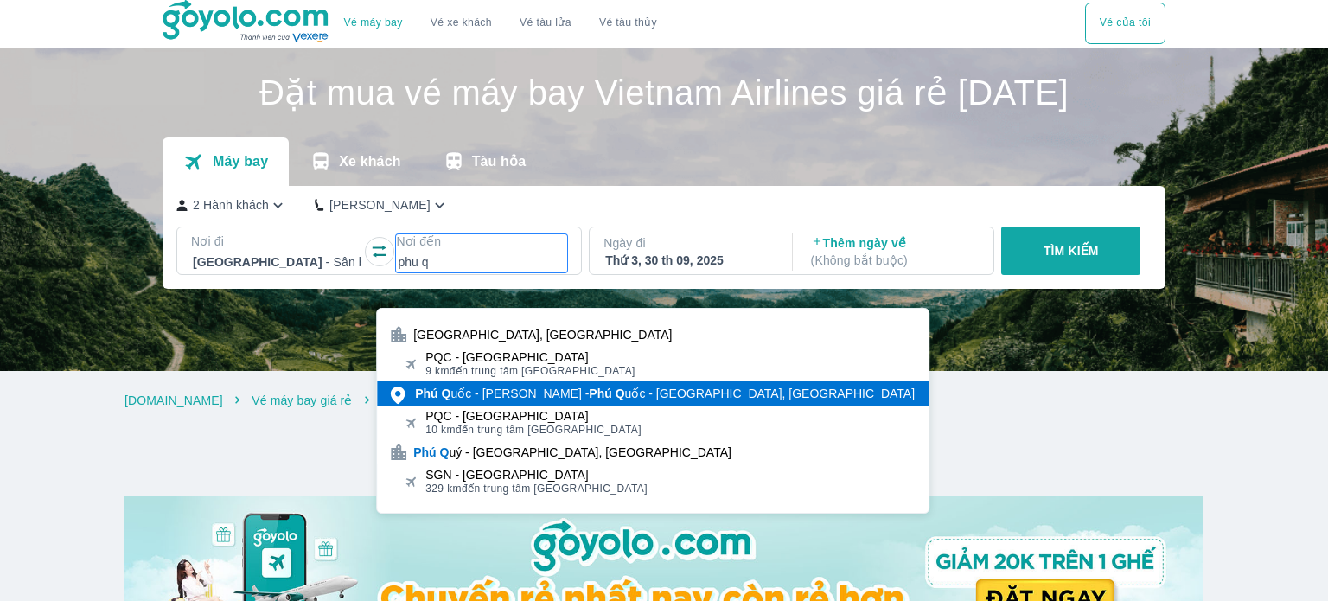 This screenshot has height=601, width=1328. What do you see at coordinates (354, 162) in the screenshot?
I see `div: transportation tabs` at bounding box center [354, 162].